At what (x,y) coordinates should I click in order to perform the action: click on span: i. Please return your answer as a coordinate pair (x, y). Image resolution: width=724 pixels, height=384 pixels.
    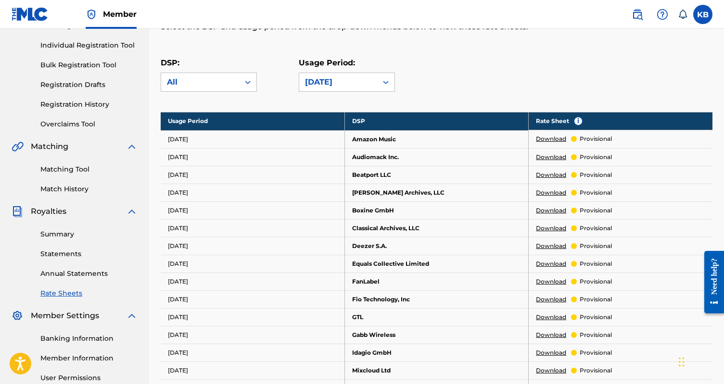
    Looking at the image, I should click on (578, 121).